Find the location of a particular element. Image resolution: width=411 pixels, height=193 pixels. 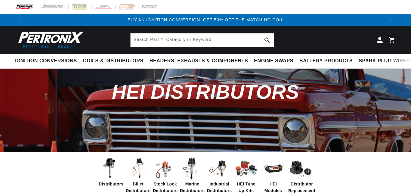

span: Ignition Conversions is located at coordinates (46, 61).